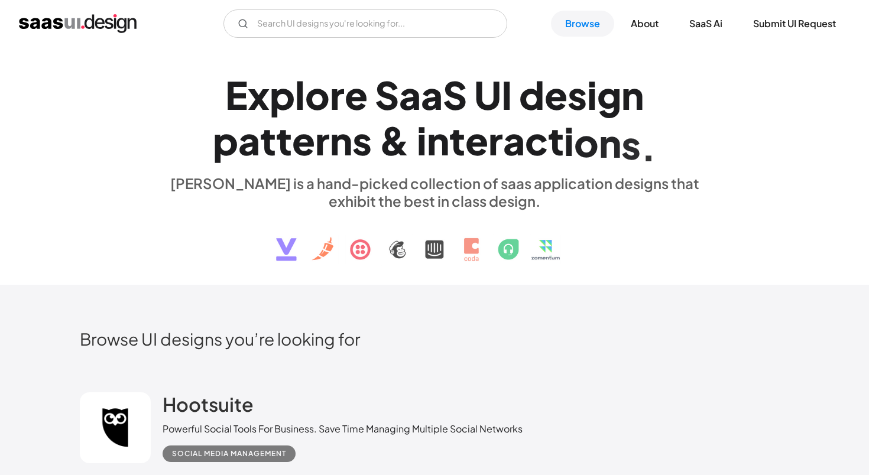 This screenshot has height=475, width=869. Describe the element at coordinates (365, 24) in the screenshot. I see `input: Search UI designs you're looking for...` at that location.